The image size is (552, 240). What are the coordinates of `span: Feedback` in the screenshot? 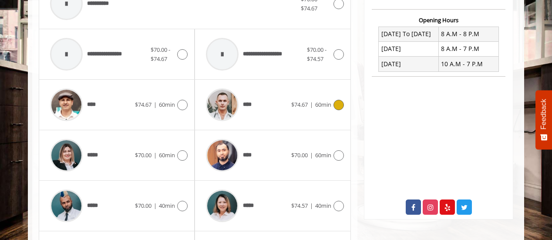 It's located at (544, 114).